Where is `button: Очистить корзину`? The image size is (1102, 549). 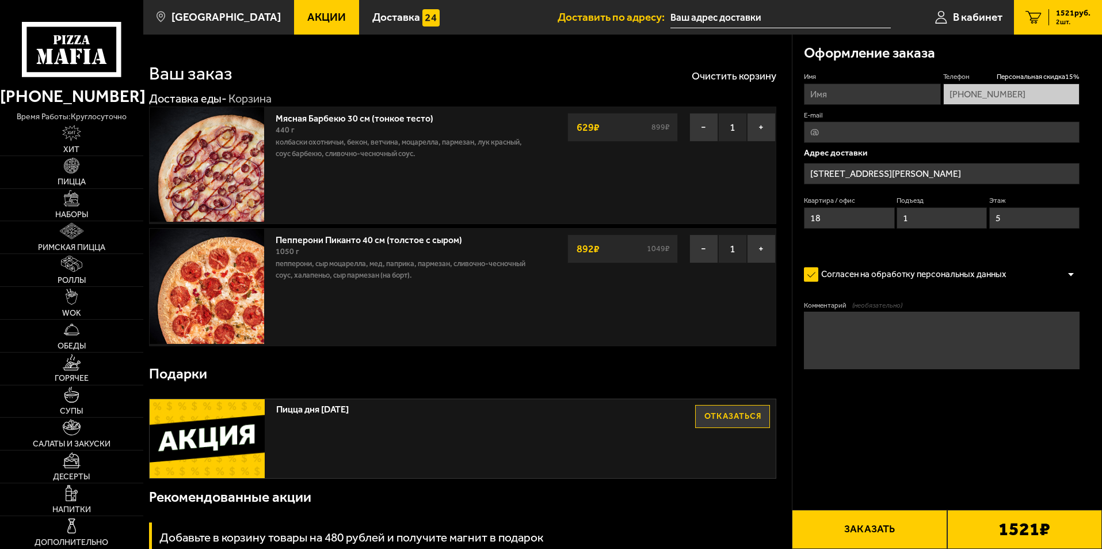 button: Очистить корзину is located at coordinates (734, 76).